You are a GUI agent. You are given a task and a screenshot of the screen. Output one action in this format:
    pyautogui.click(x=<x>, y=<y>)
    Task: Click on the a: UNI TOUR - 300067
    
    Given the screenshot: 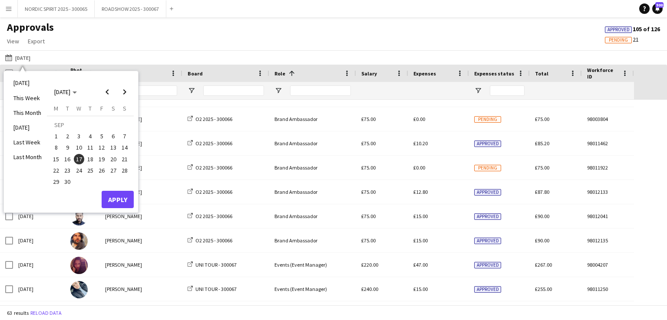 What is the action you would take?
    pyautogui.click(x=212, y=265)
    